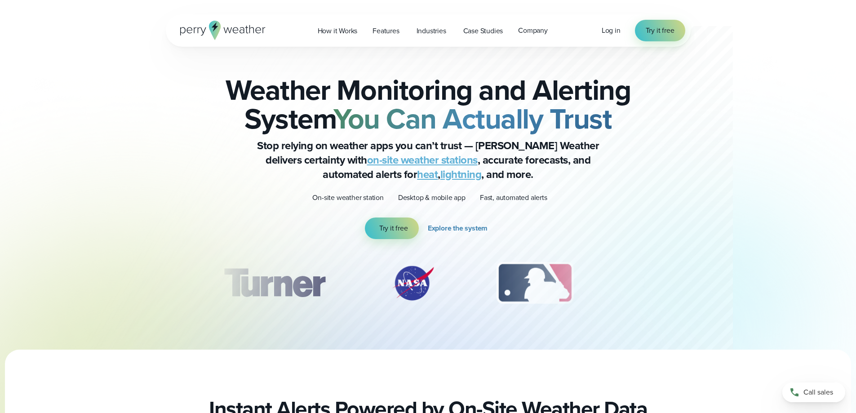 This screenshot has height=413, width=856. I want to click on a: Explore the system, so click(459, 228).